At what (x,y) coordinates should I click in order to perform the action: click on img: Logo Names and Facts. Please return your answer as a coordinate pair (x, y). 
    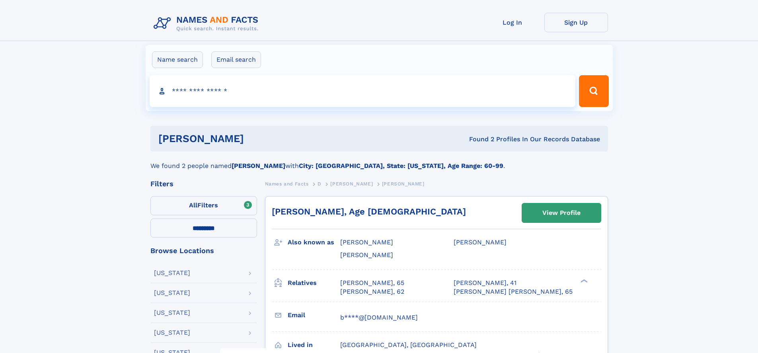
    Looking at the image, I should click on (208, 23).